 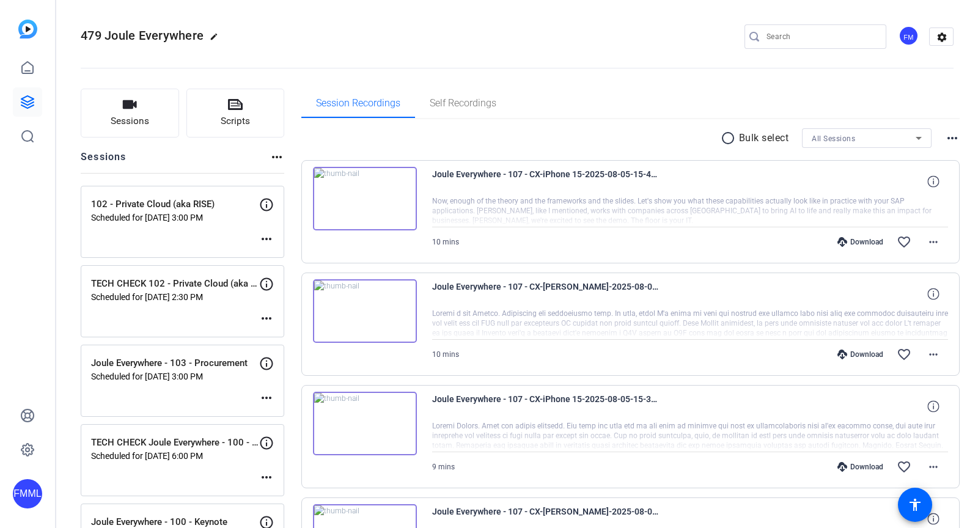 I want to click on img: blue-gradient.svg, so click(x=28, y=29).